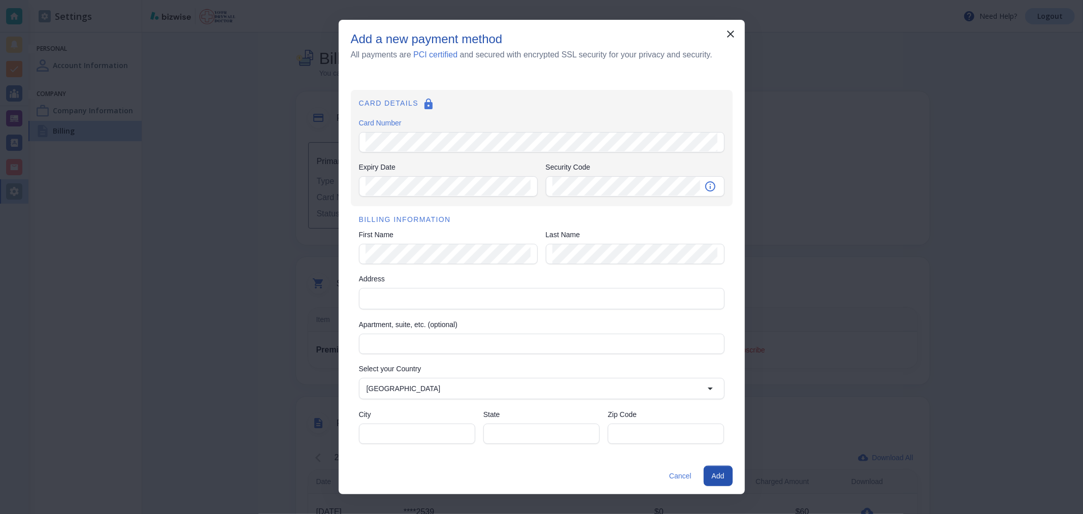  I want to click on svg: Security code is the 3-4 digit number on the back of your card, so click(710, 186).